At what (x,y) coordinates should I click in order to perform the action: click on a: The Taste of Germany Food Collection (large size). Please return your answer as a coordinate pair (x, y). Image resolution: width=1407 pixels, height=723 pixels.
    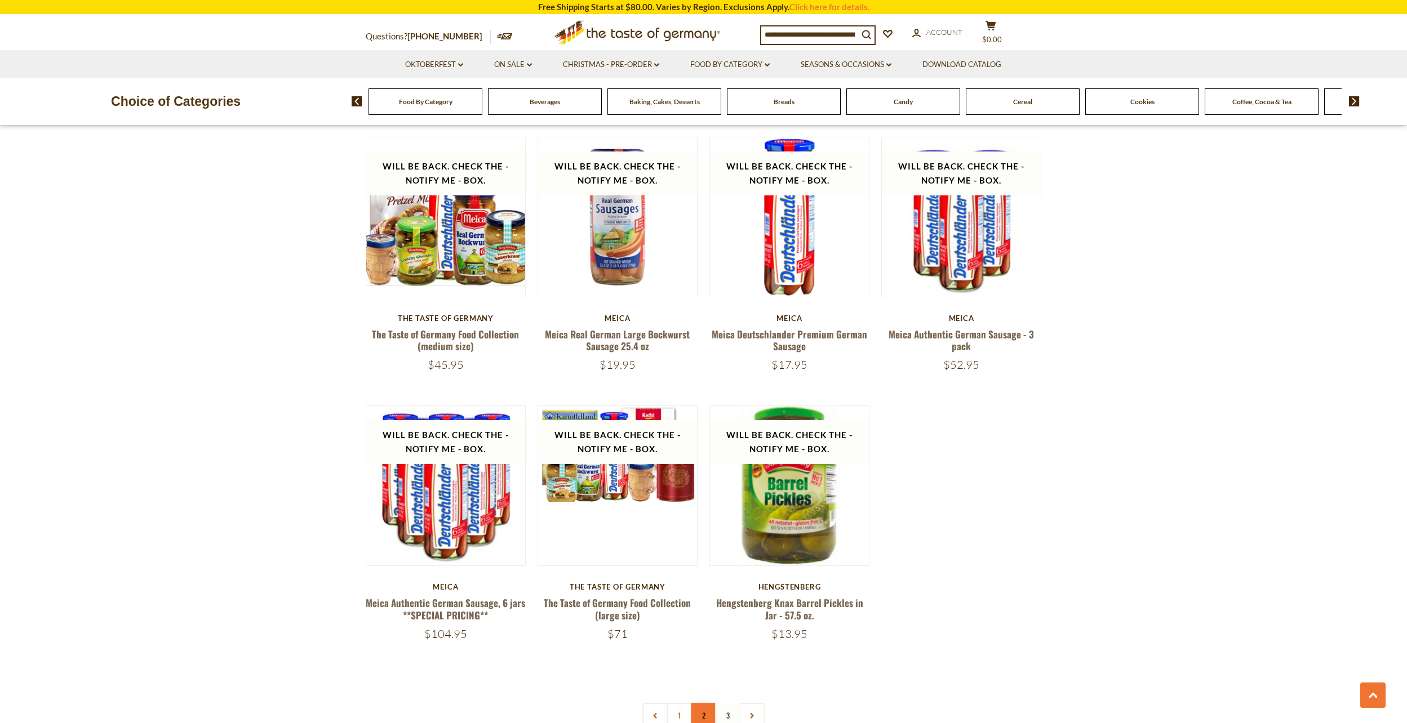
    Looking at the image, I should click on (617, 609).